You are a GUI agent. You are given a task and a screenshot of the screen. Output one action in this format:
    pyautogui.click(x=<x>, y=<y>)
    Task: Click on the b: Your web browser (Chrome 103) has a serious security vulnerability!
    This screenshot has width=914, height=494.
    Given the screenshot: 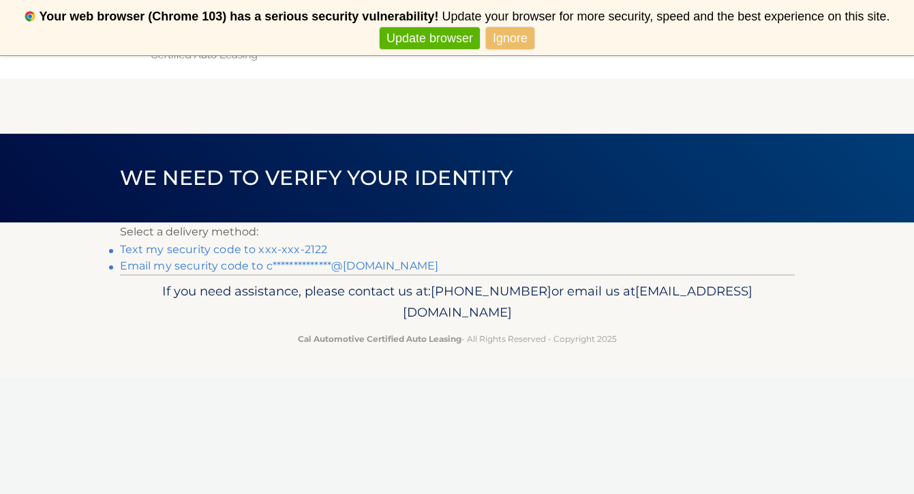 What is the action you would take?
    pyautogui.click(x=239, y=16)
    